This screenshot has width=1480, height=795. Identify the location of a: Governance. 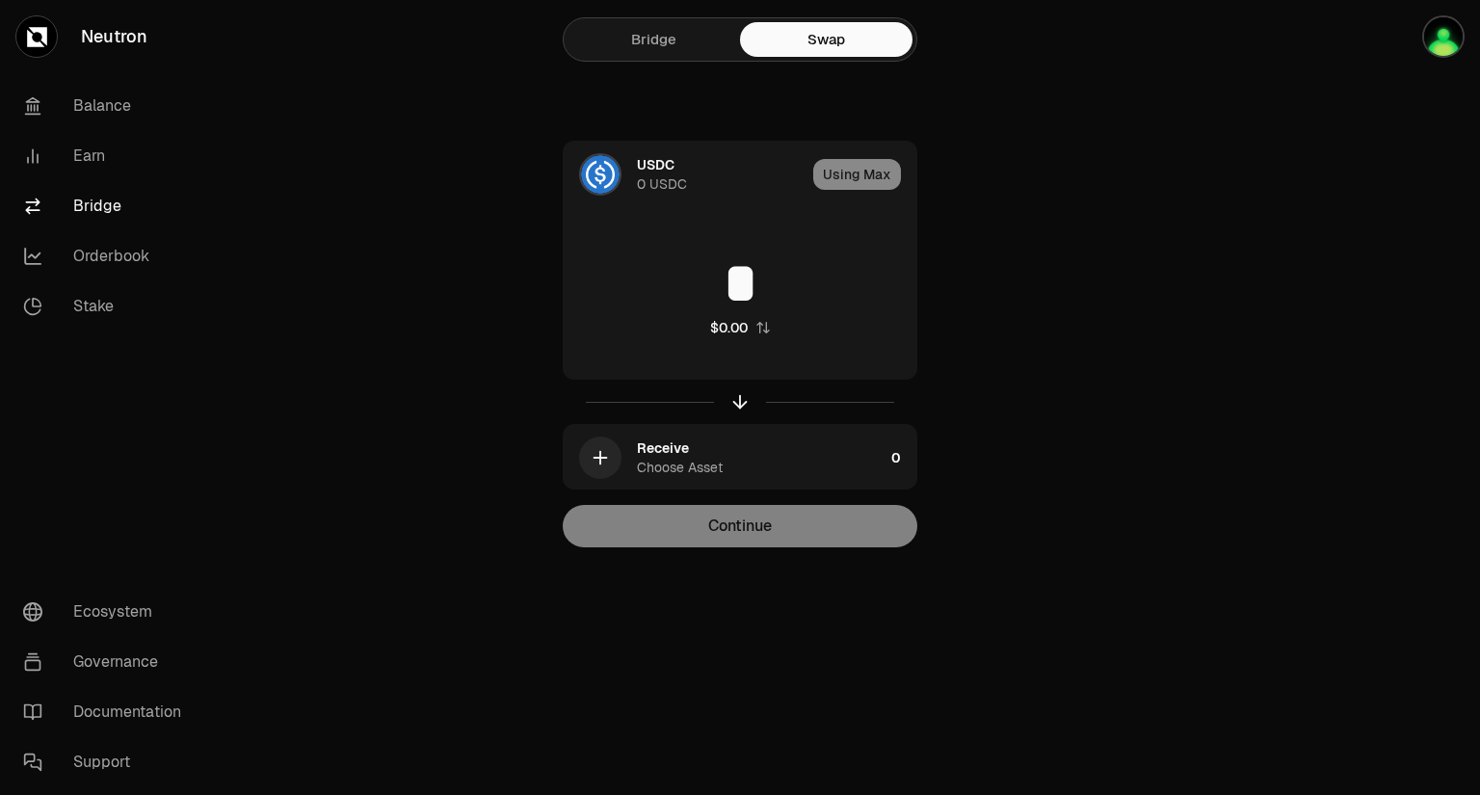
(108, 662).